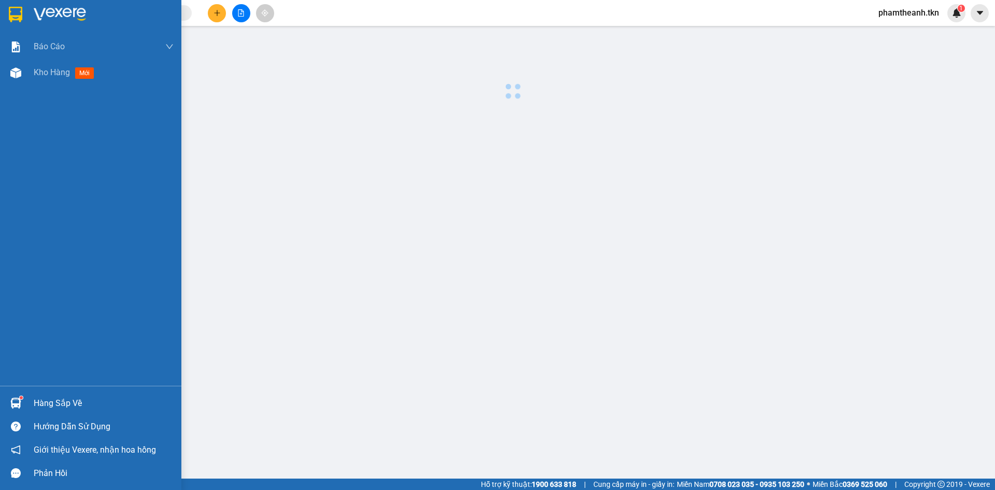  What do you see at coordinates (865, 484) in the screenshot?
I see `strong: 0369 525 060` at bounding box center [865, 484].